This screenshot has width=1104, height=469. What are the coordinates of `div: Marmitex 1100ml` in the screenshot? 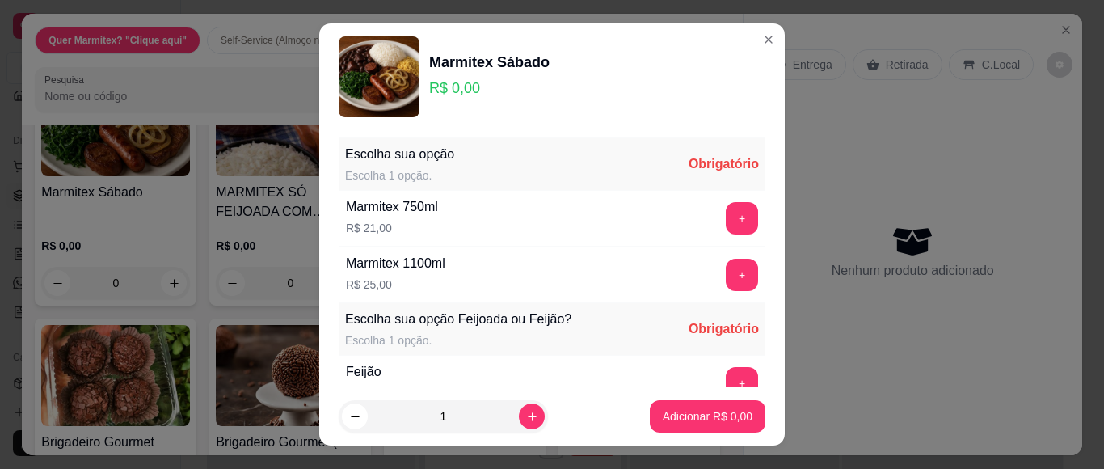 It's located at (395, 263).